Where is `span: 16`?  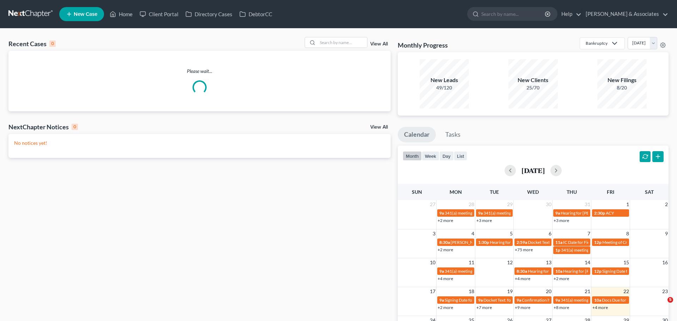
span: 16 is located at coordinates (665, 263).